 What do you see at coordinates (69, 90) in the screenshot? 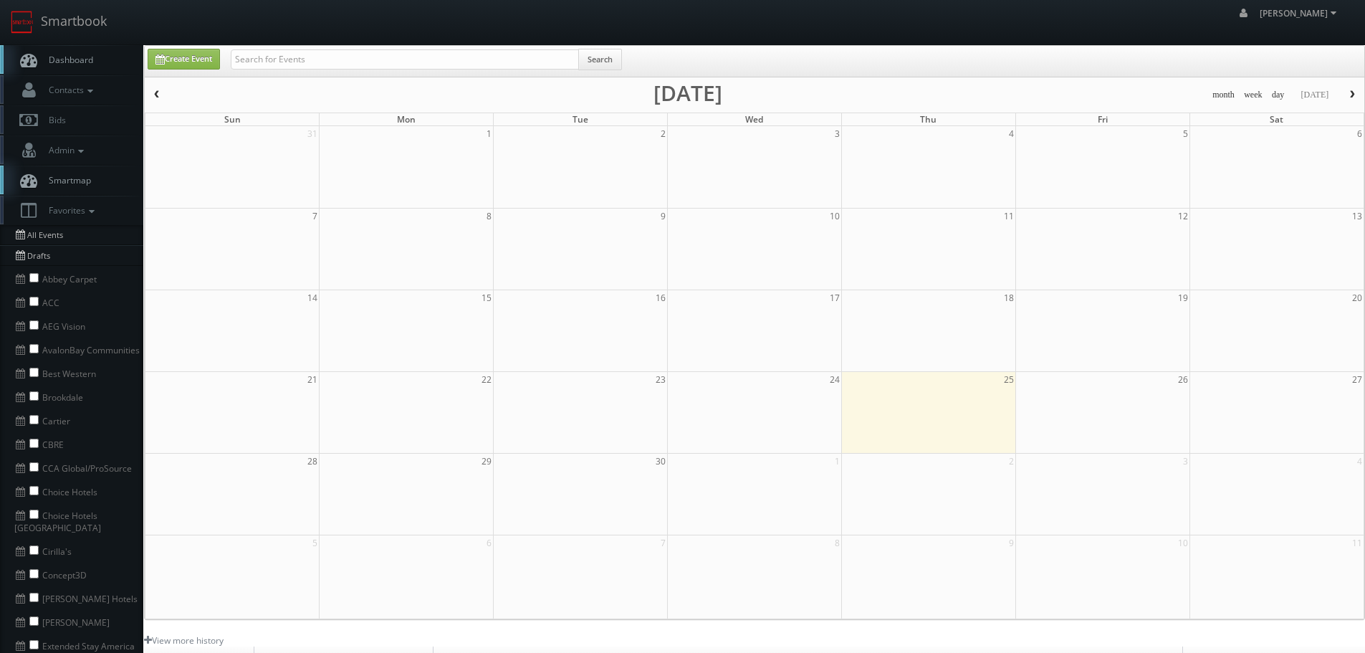
I see `span: Contacts` at bounding box center [69, 90].